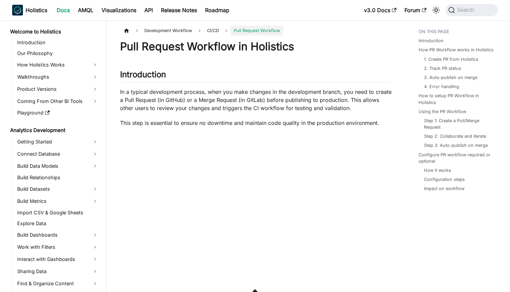  I want to click on a: Using the PR Workflow, so click(442, 111).